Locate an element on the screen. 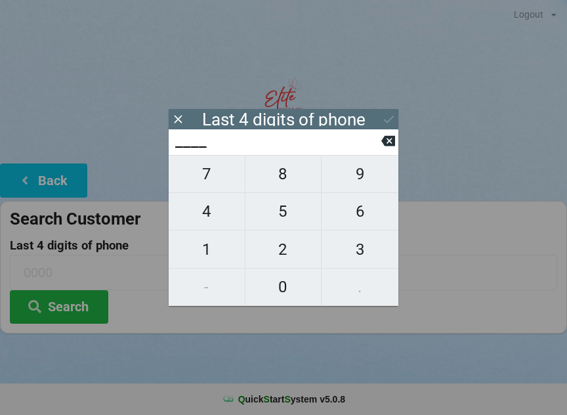 The image size is (567, 415). span: 1 is located at coordinates (207, 249).